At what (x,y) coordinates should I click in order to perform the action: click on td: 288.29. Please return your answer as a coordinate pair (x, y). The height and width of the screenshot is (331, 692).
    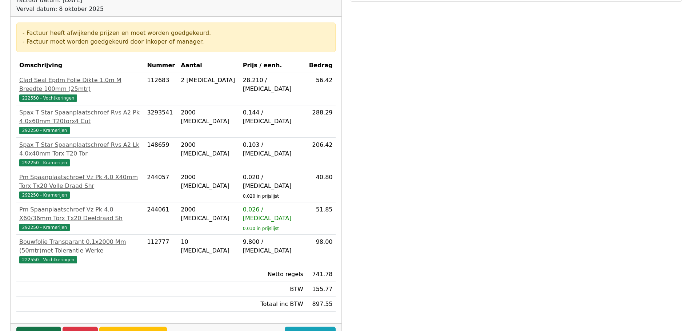
    Looking at the image, I should click on (321, 121).